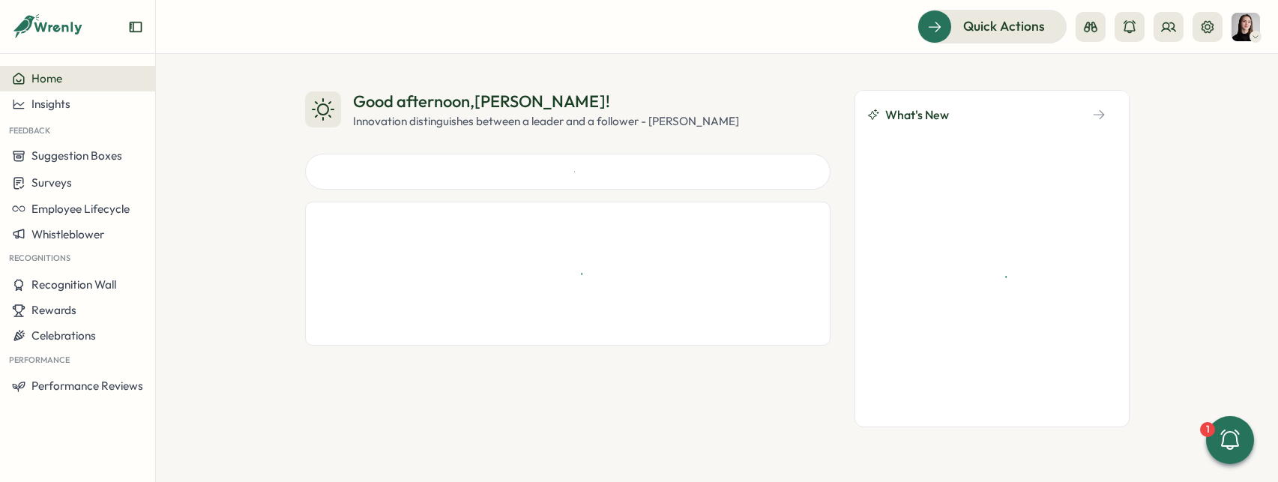  I want to click on img: Elena Ladushyna, so click(1245, 27).